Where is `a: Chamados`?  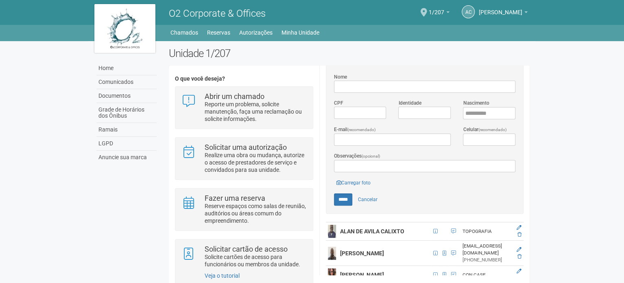 a: Chamados is located at coordinates (184, 33).